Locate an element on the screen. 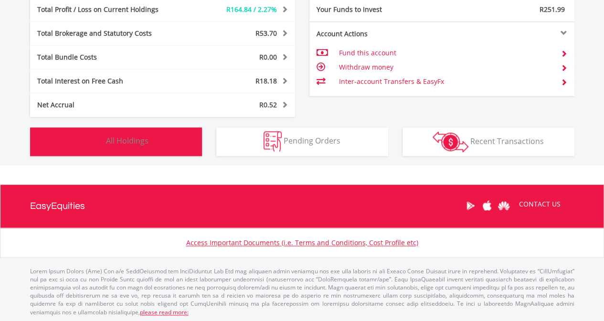 The width and height of the screenshot is (604, 321). button: Pending Orders is located at coordinates (302, 142).